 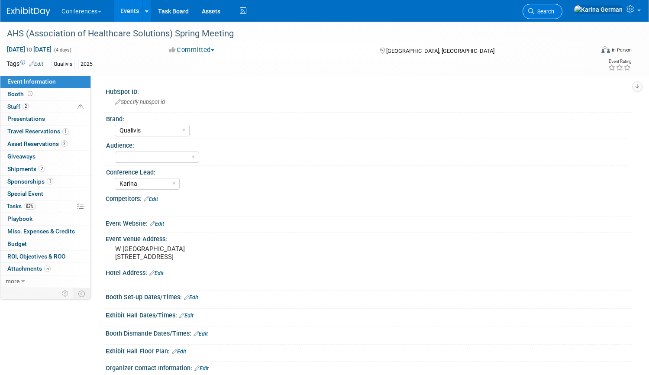 What do you see at coordinates (45, 157) in the screenshot?
I see `a: Giveaways` at bounding box center [45, 157].